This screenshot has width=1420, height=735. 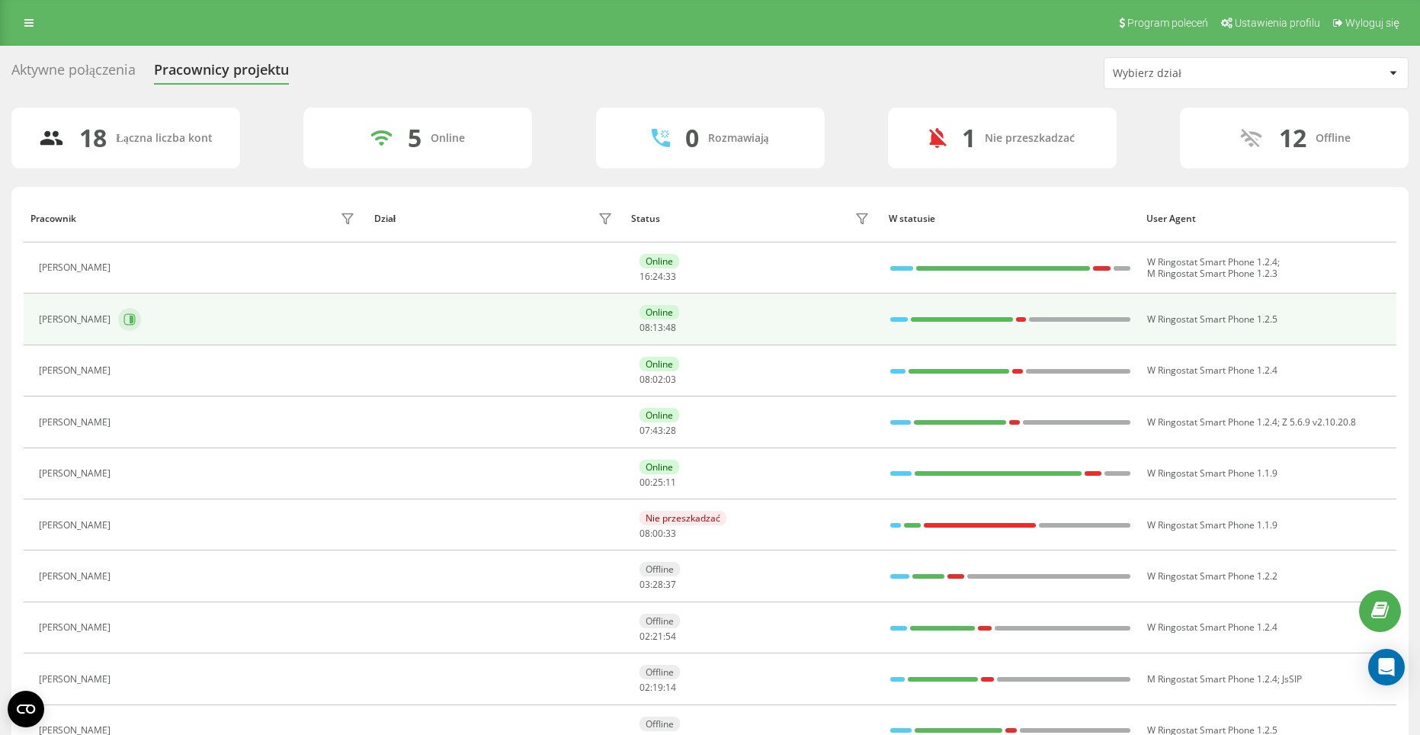 What do you see at coordinates (658, 327) in the screenshot?
I see `span: 13` at bounding box center [658, 327].